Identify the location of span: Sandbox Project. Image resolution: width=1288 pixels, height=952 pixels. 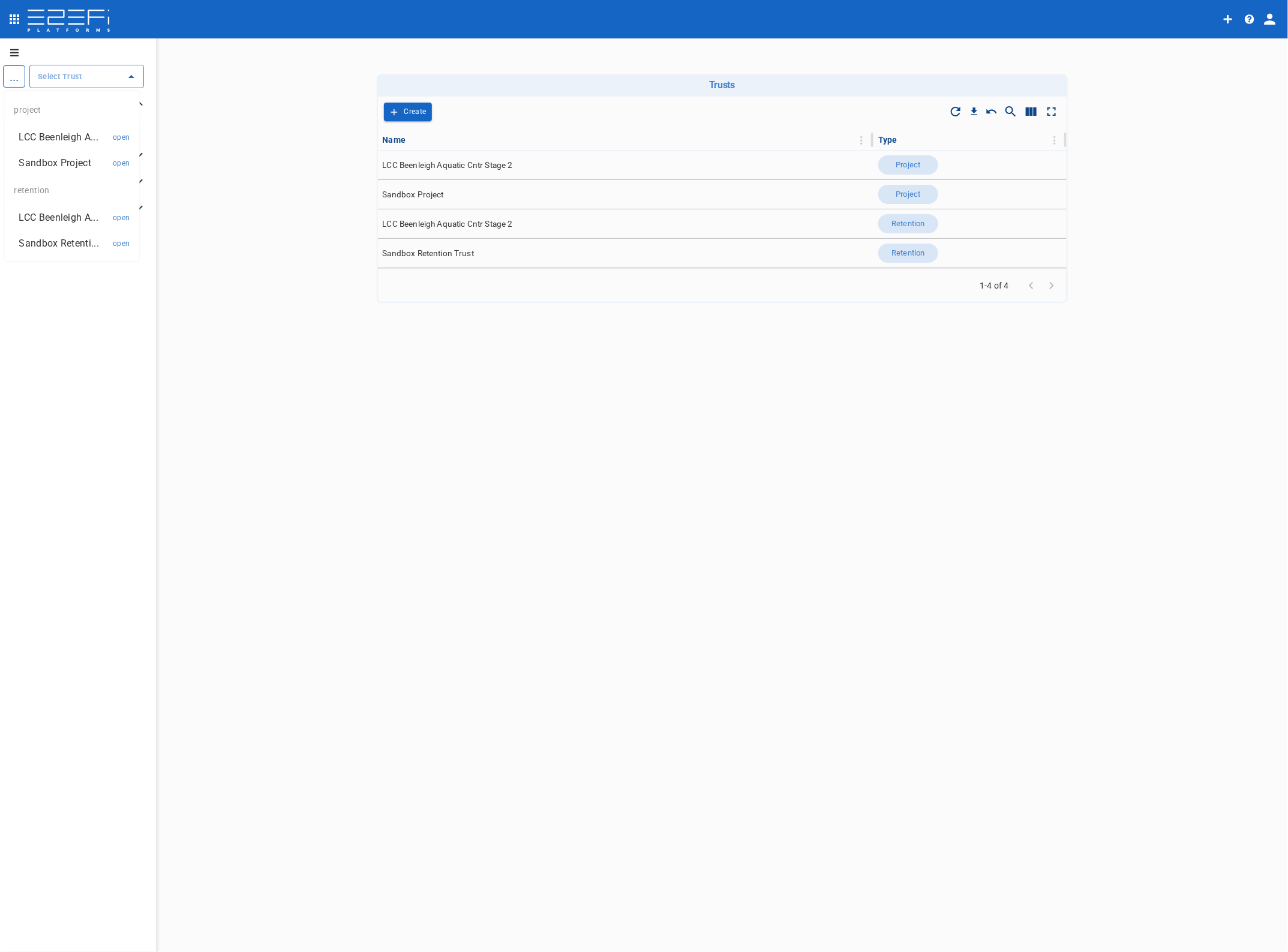
(414, 195).